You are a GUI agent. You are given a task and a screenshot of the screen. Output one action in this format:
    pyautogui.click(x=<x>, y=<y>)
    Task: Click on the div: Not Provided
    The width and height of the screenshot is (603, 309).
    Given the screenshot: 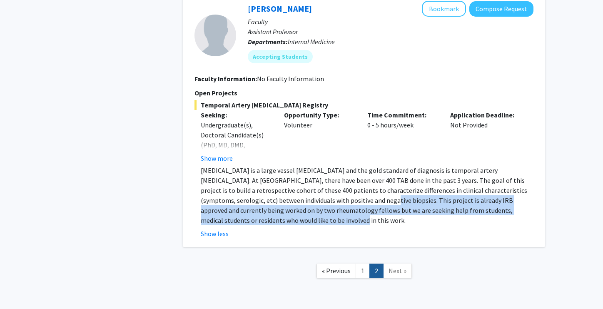 What is the action you would take?
    pyautogui.click(x=485, y=137)
    